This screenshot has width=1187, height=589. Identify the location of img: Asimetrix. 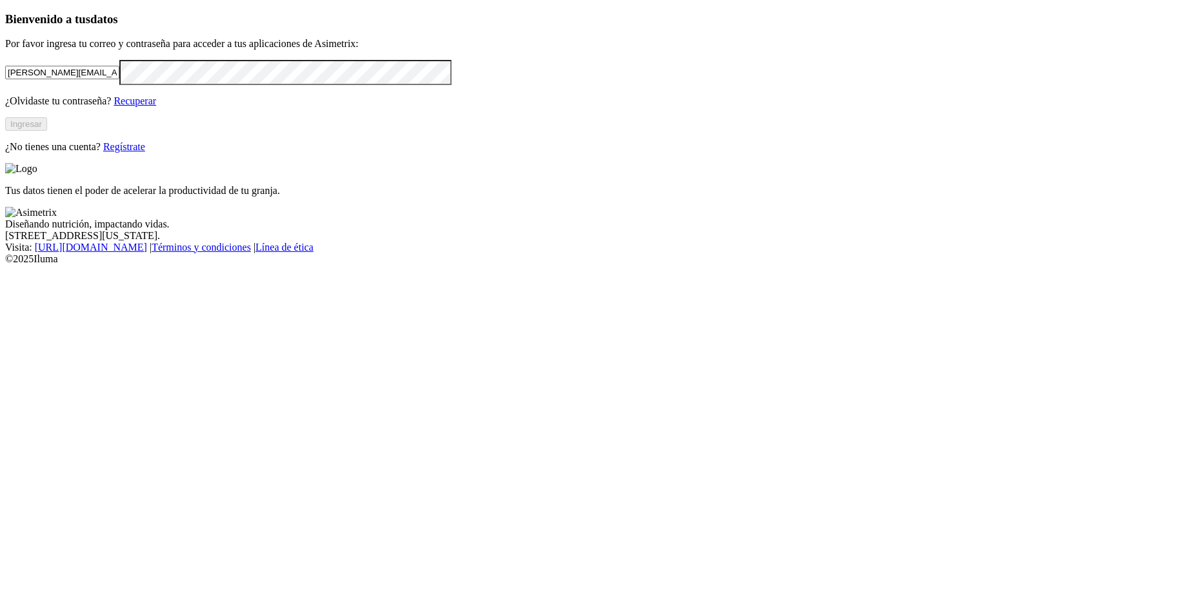
(31, 213).